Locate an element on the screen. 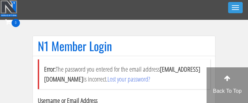 This screenshot has height=103, width=248. li: The password you entered for the email address is incorrect. is located at coordinates (124, 75).